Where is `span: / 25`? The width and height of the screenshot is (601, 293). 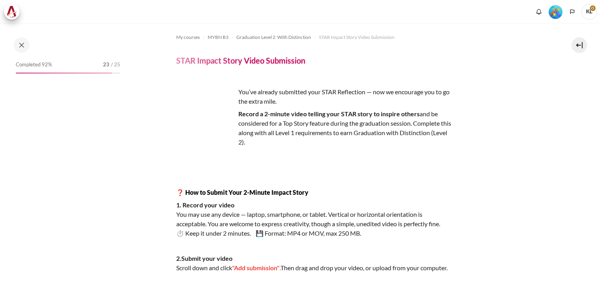 span: / 25 is located at coordinates (116, 65).